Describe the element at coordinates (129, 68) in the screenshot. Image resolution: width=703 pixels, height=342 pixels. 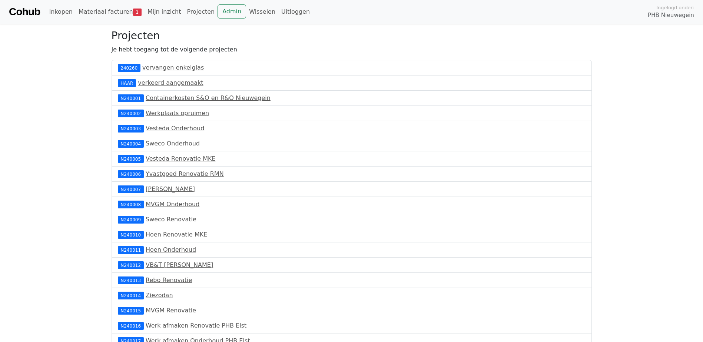
I see `div: 240260` at that location.